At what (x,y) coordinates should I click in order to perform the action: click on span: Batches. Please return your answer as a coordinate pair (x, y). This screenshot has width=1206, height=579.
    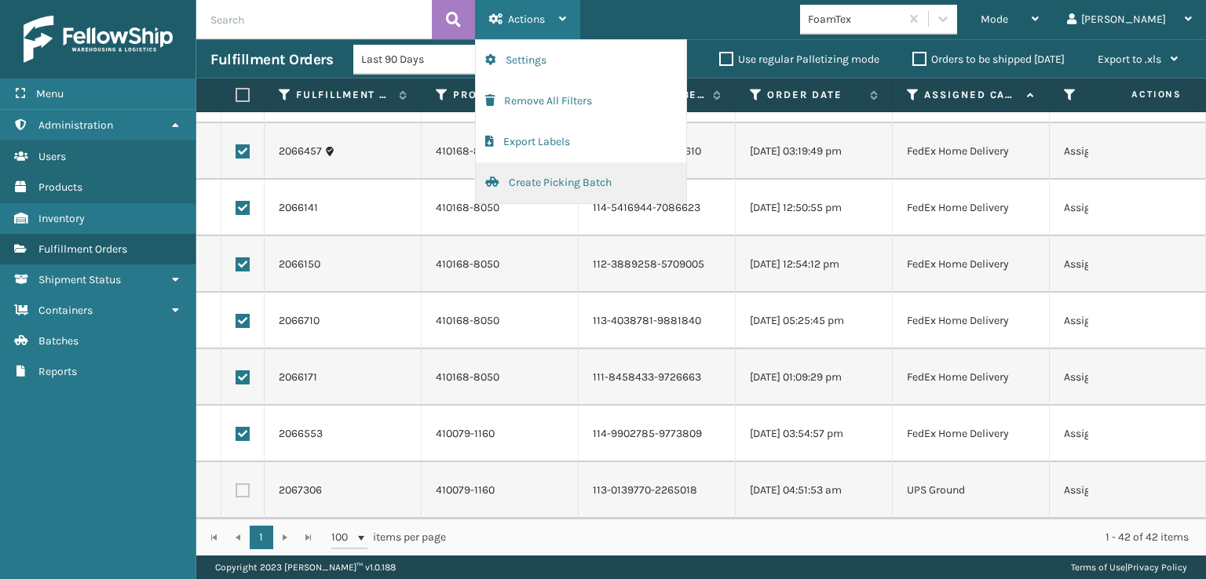
    Looking at the image, I should click on (58, 341).